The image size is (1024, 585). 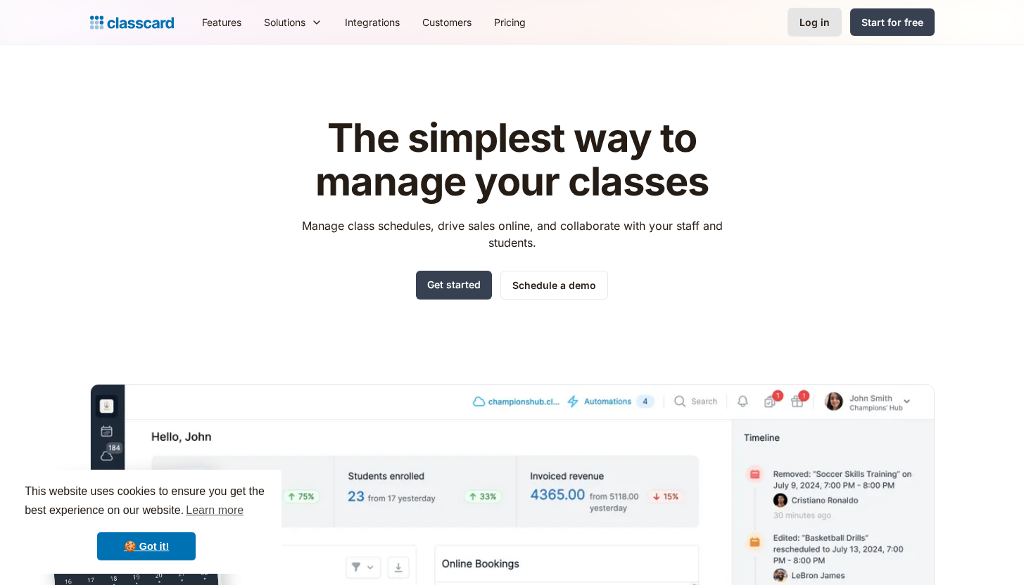 I want to click on div: Log in, so click(x=814, y=22).